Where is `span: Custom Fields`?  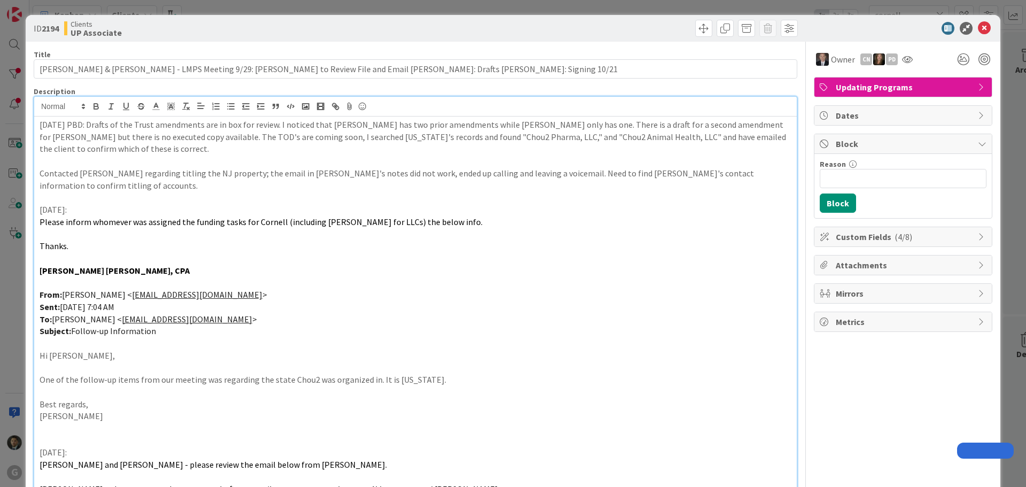
span: Custom Fields is located at coordinates (904, 237).